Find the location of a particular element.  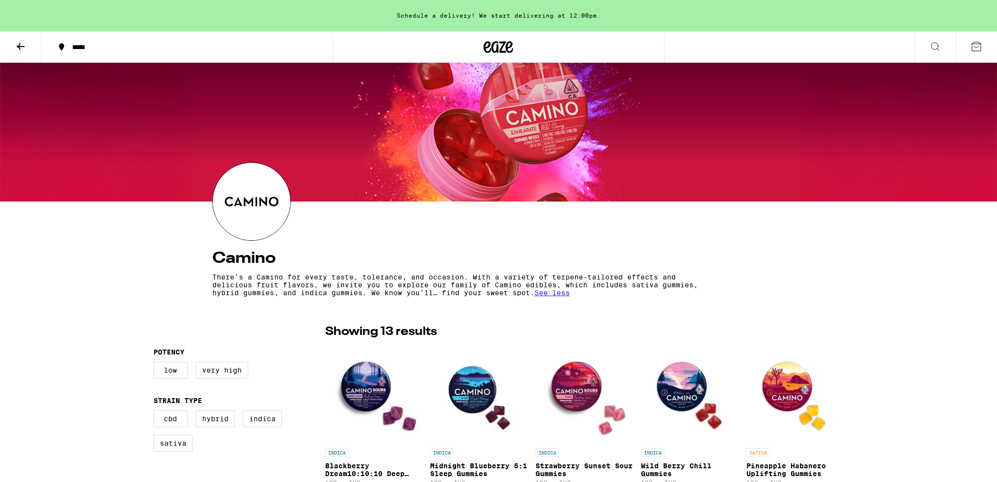

p: There’s a Camino for every taste, tolerance, and occasion. With a variety of terpene-tailored eff... is located at coordinates (455, 285).